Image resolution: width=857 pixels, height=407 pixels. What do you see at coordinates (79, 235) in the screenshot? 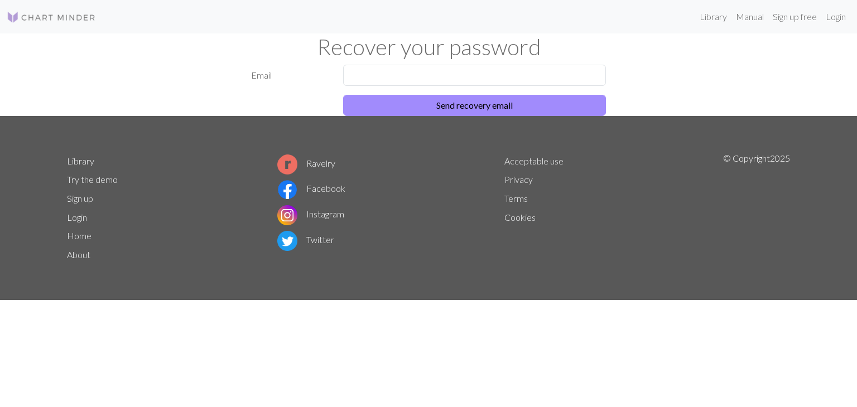
I see `a: Home` at bounding box center [79, 235].